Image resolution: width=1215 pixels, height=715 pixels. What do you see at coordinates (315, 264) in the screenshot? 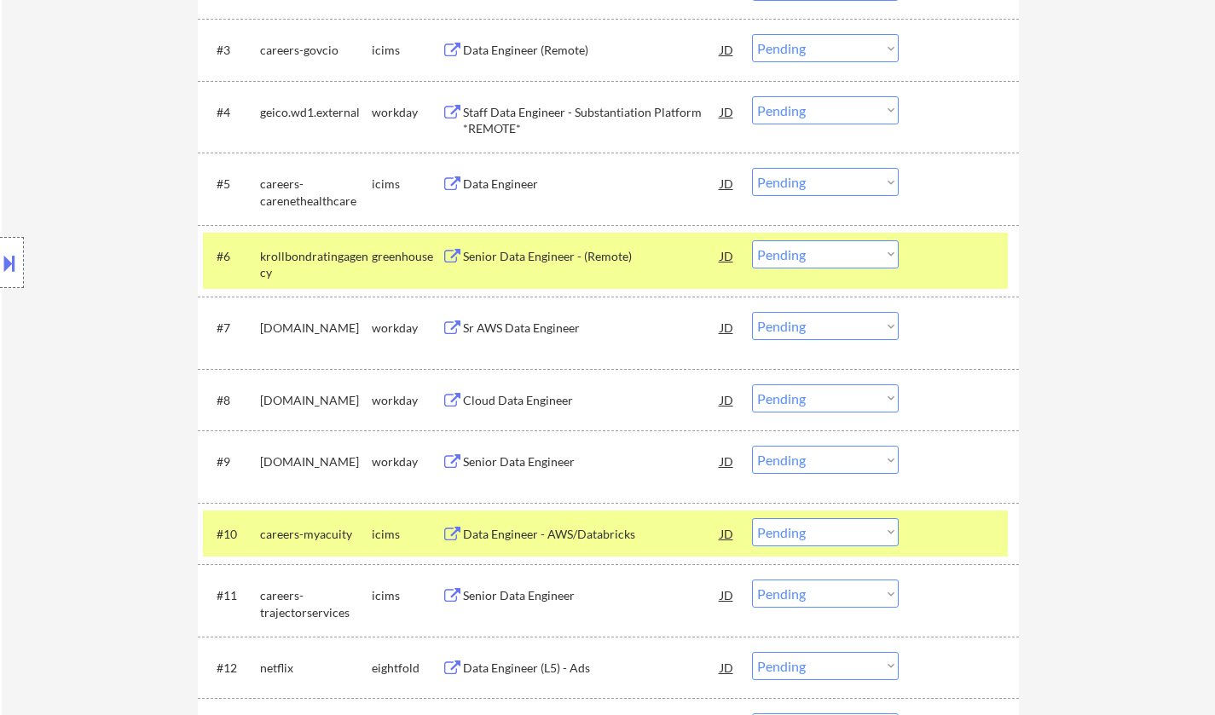
I see `div: krollbondratingagency` at bounding box center [315, 264].